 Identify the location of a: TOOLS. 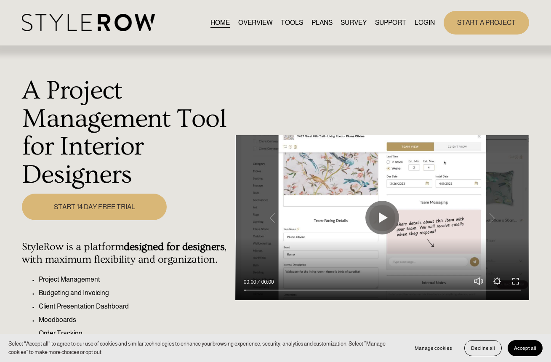
(291, 22).